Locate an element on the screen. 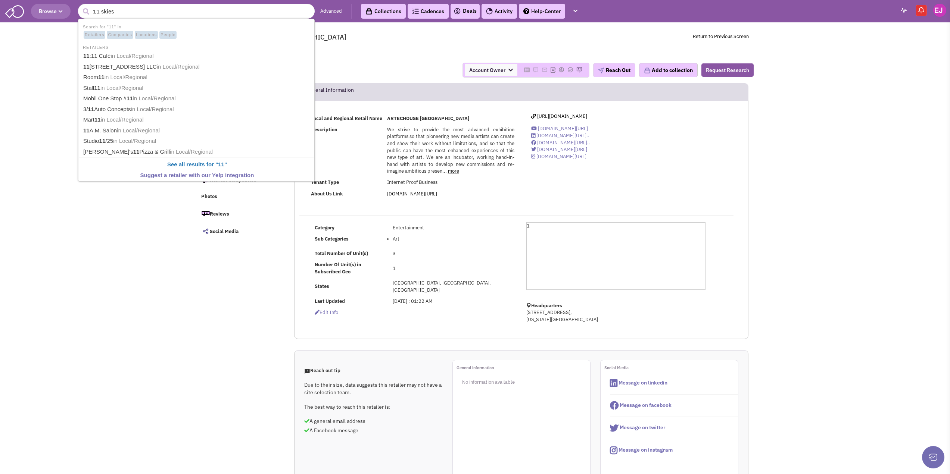 The width and height of the screenshot is (950, 474). span: People is located at coordinates (168, 35).